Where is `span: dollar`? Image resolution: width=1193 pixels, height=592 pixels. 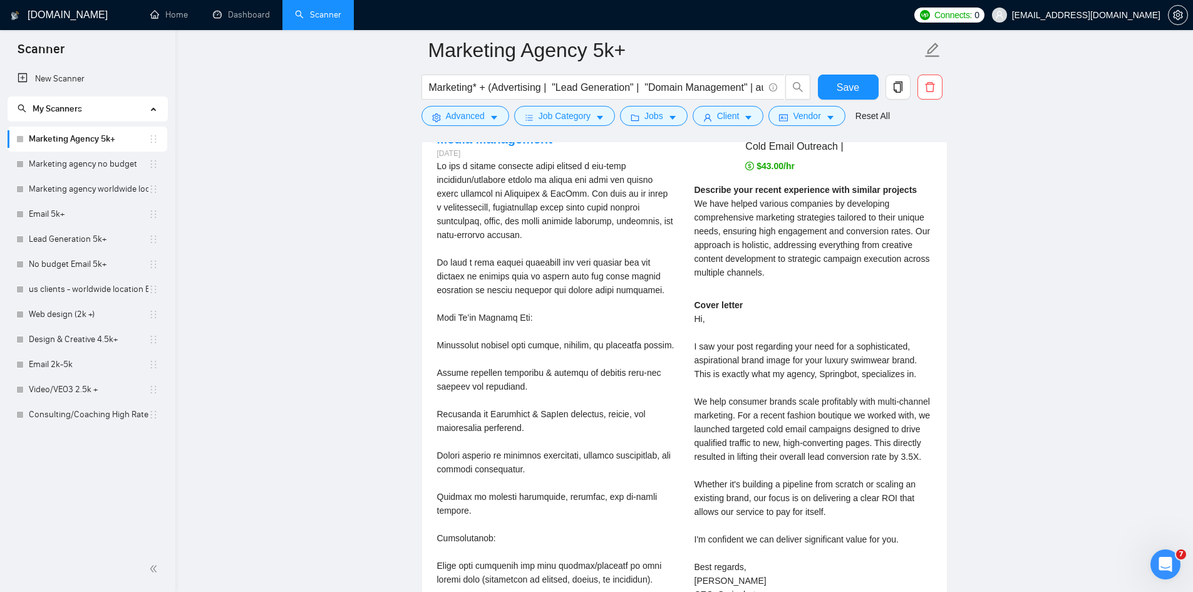
span: dollar is located at coordinates (750, 166).